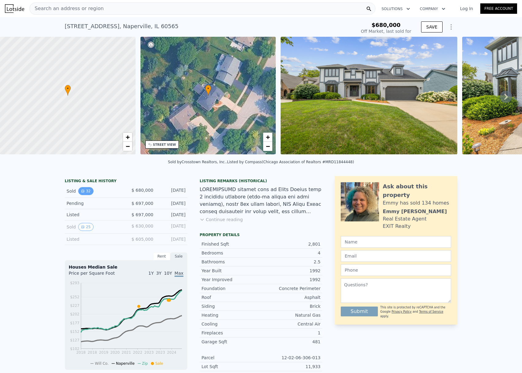 This screenshot has width=522, height=373. What do you see at coordinates (231, 253) in the screenshot?
I see `div: Bedrooms` at bounding box center [231, 253].